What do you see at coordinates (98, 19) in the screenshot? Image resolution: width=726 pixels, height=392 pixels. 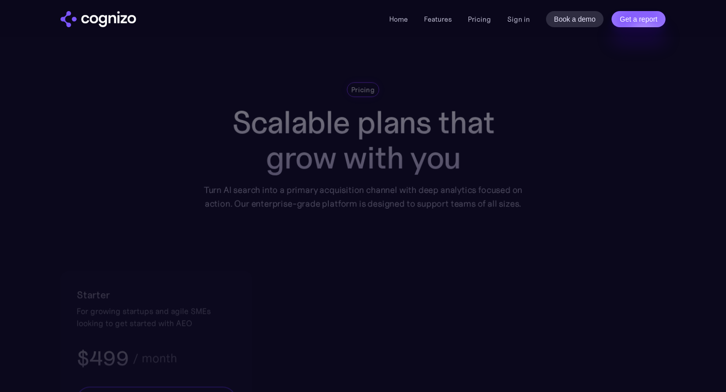 I see `img: cognizo logo` at bounding box center [98, 19].